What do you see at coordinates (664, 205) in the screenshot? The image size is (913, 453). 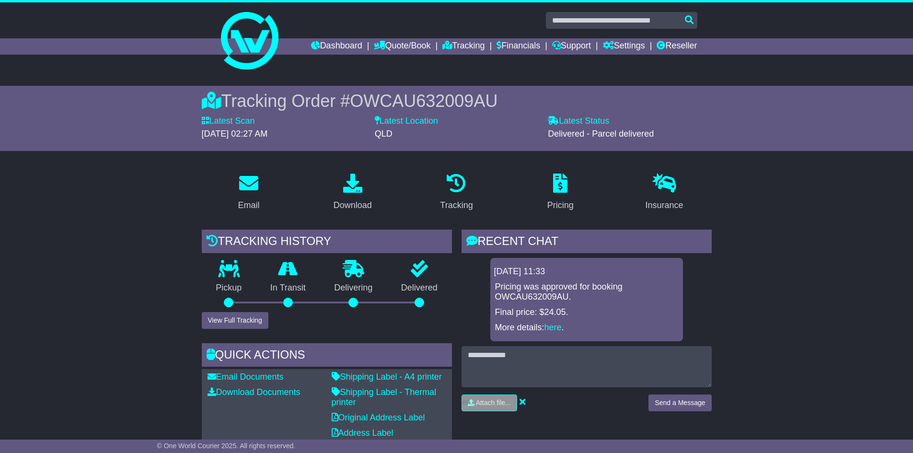 I see `div: Insurance` at bounding box center [664, 205].